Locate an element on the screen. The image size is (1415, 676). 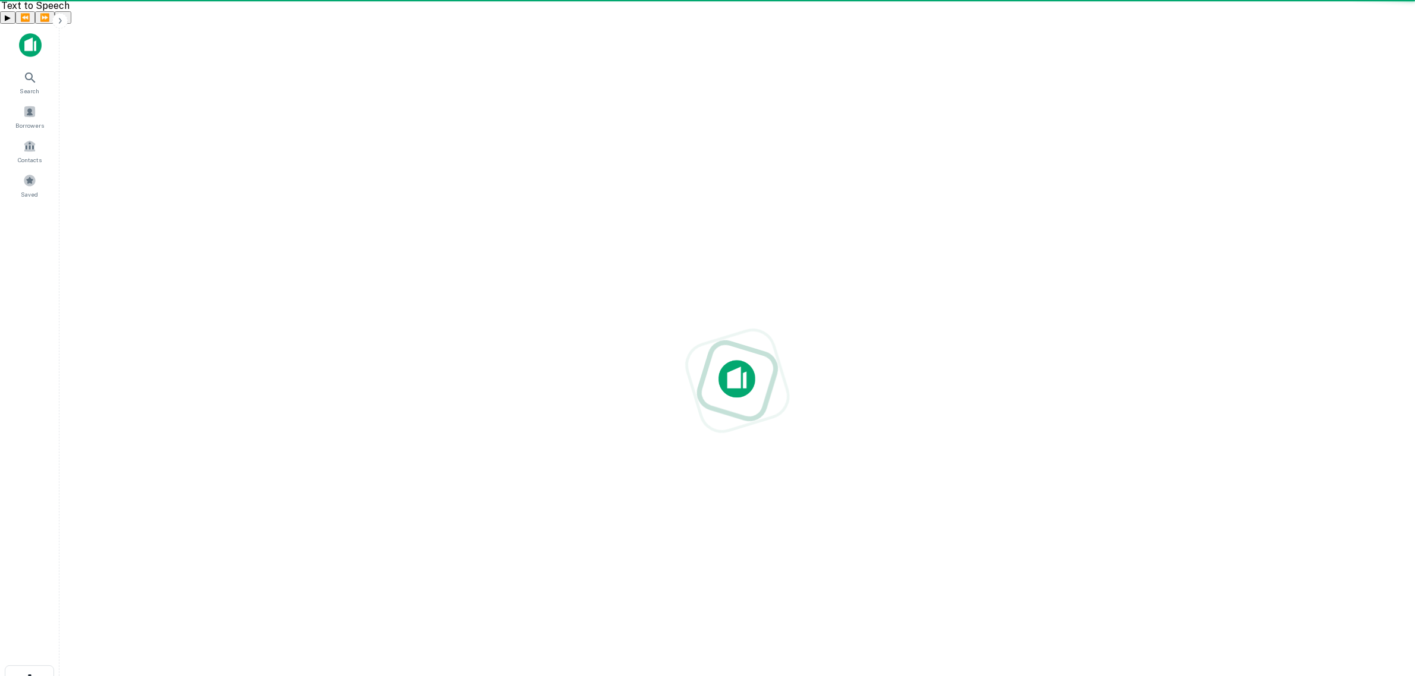
a: Contacts is located at coordinates (30, 151).